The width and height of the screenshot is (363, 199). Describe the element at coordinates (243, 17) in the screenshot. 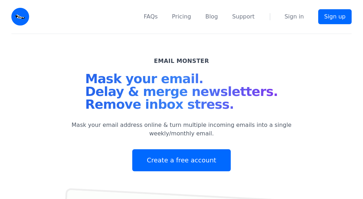

I see `a: Support` at that location.